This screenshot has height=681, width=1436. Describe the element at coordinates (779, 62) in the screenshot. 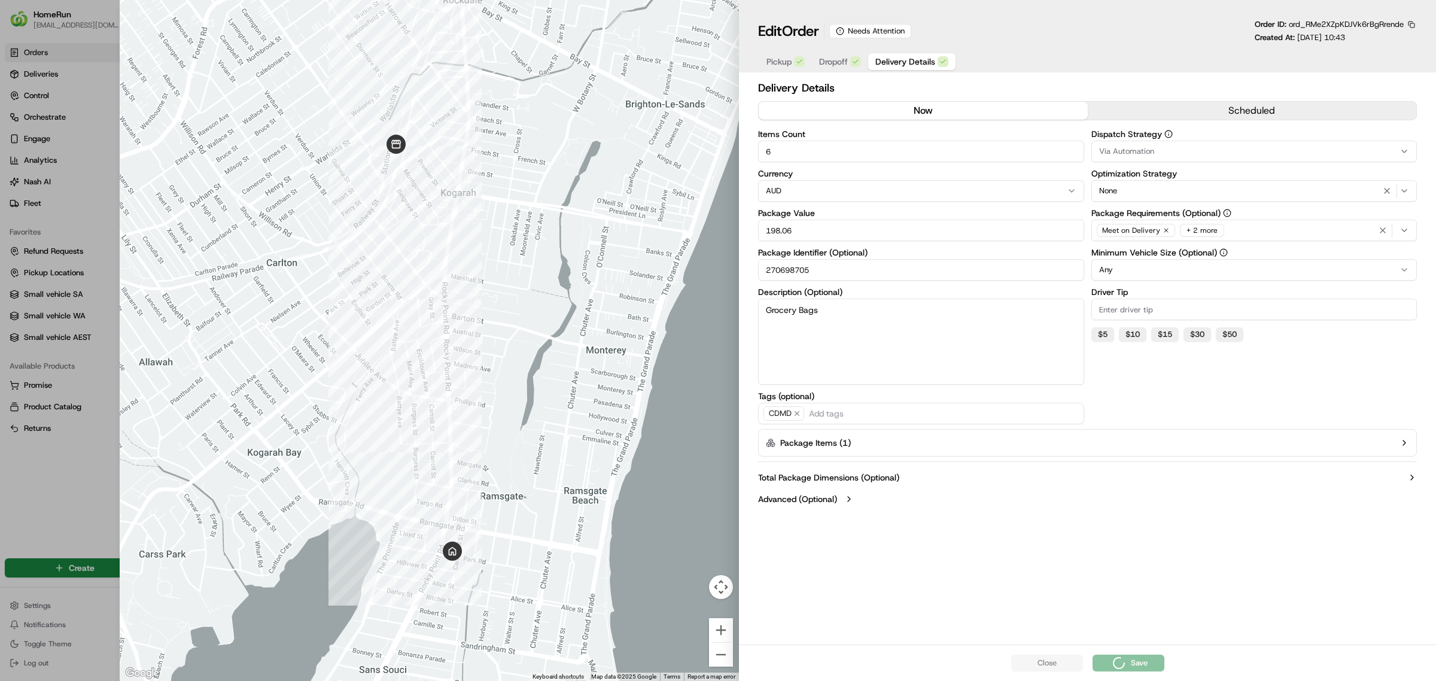

I see `span: Pickup` at that location.